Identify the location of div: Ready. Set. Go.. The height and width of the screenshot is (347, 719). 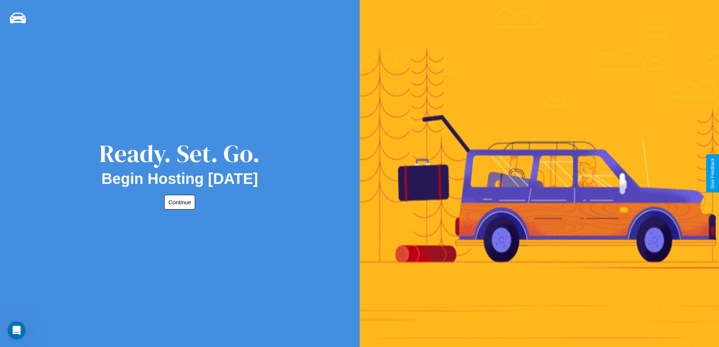
(180, 153).